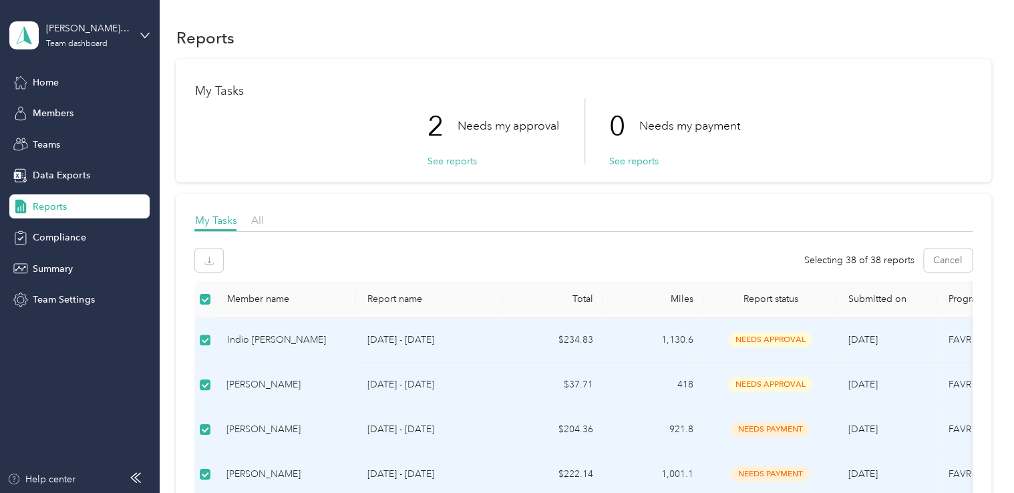 This screenshot has width=1014, height=493. What do you see at coordinates (46, 144) in the screenshot?
I see `span: Teams` at bounding box center [46, 144].